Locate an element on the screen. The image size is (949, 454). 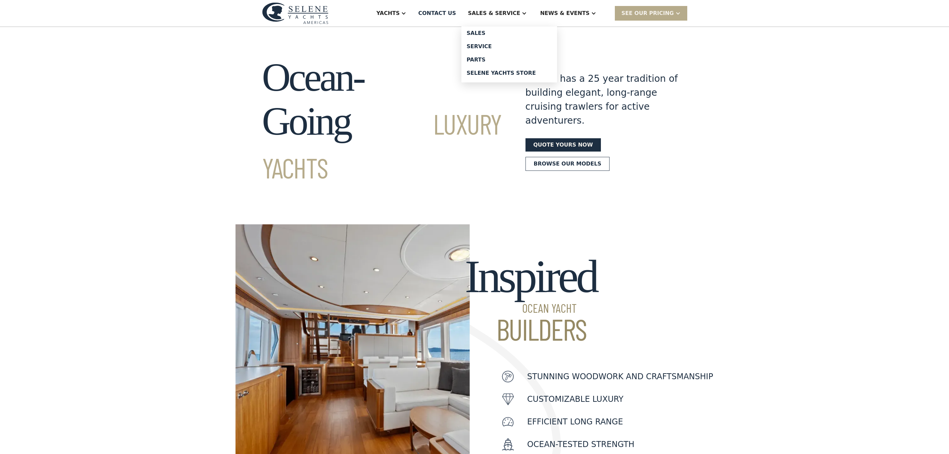
span: Ocean Yacht is located at coordinates (531, 308).